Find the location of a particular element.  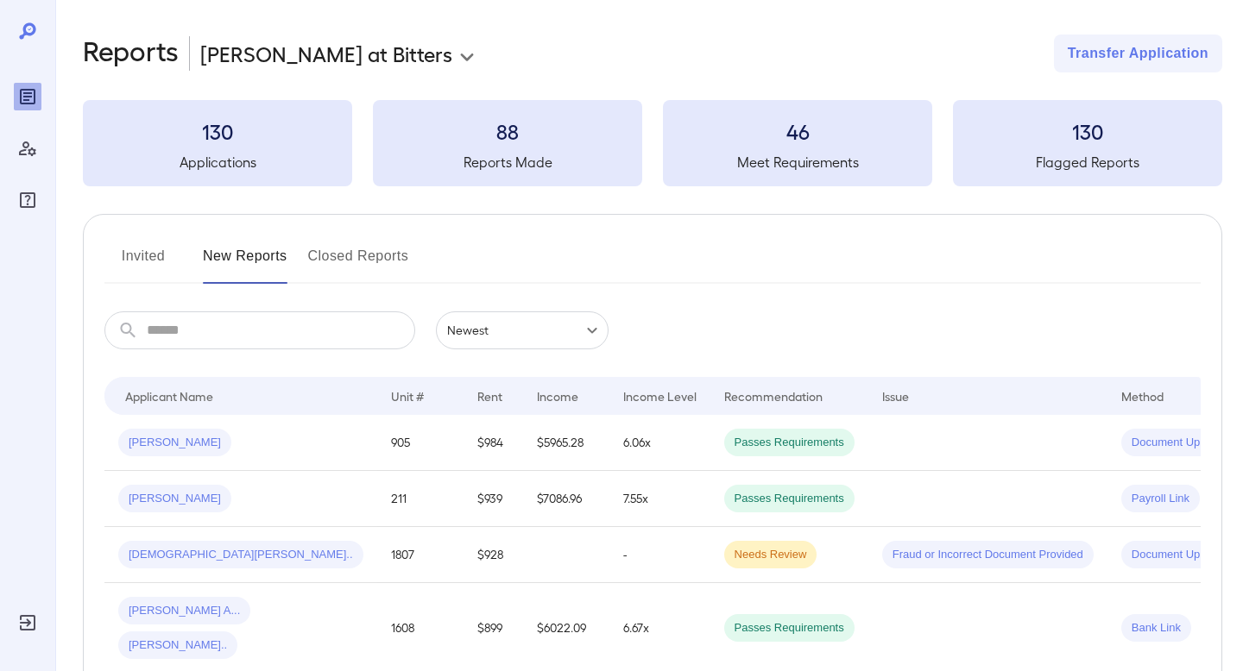

div: Rent is located at coordinates (491, 396).